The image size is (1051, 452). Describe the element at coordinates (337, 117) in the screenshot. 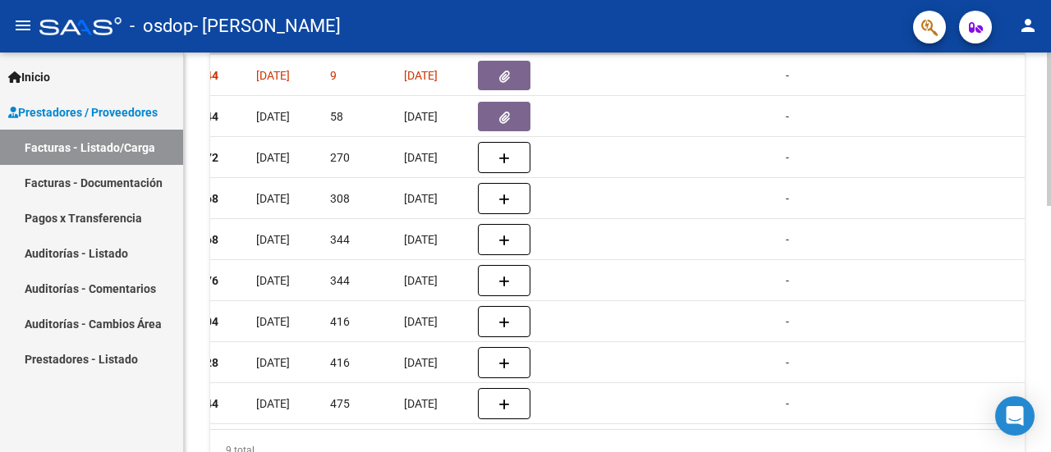

I see `span: 58` at that location.